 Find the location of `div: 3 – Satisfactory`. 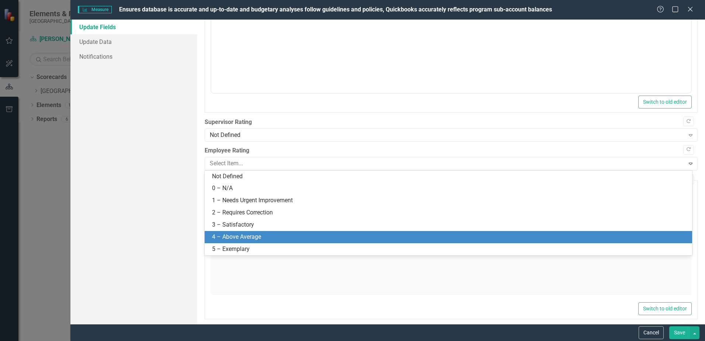

div: 3 – Satisfactory is located at coordinates (450, 225).